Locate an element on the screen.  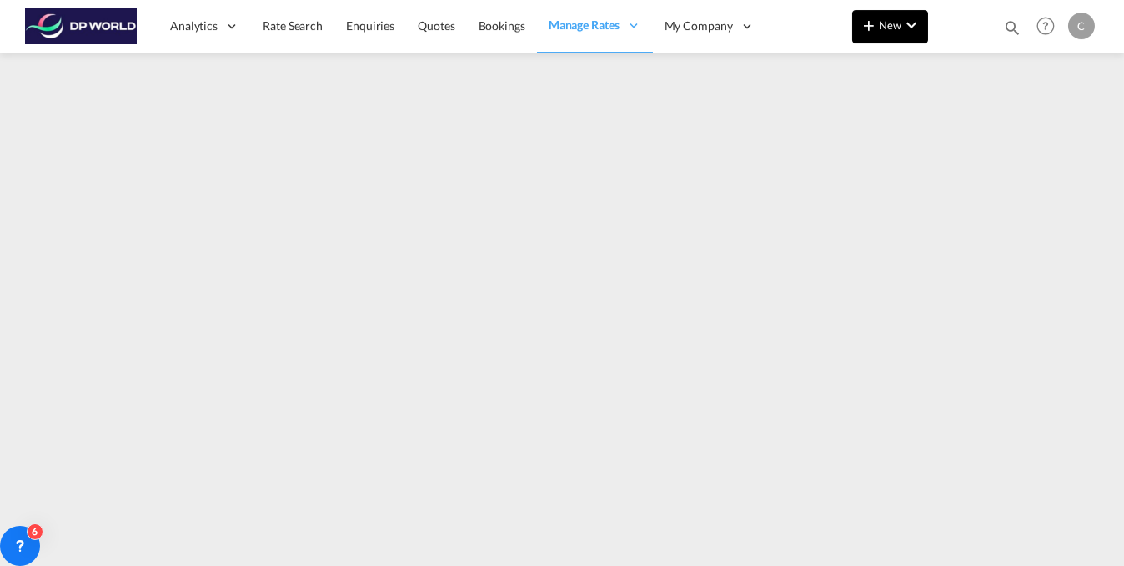
span: Manage Rates is located at coordinates (584, 25).